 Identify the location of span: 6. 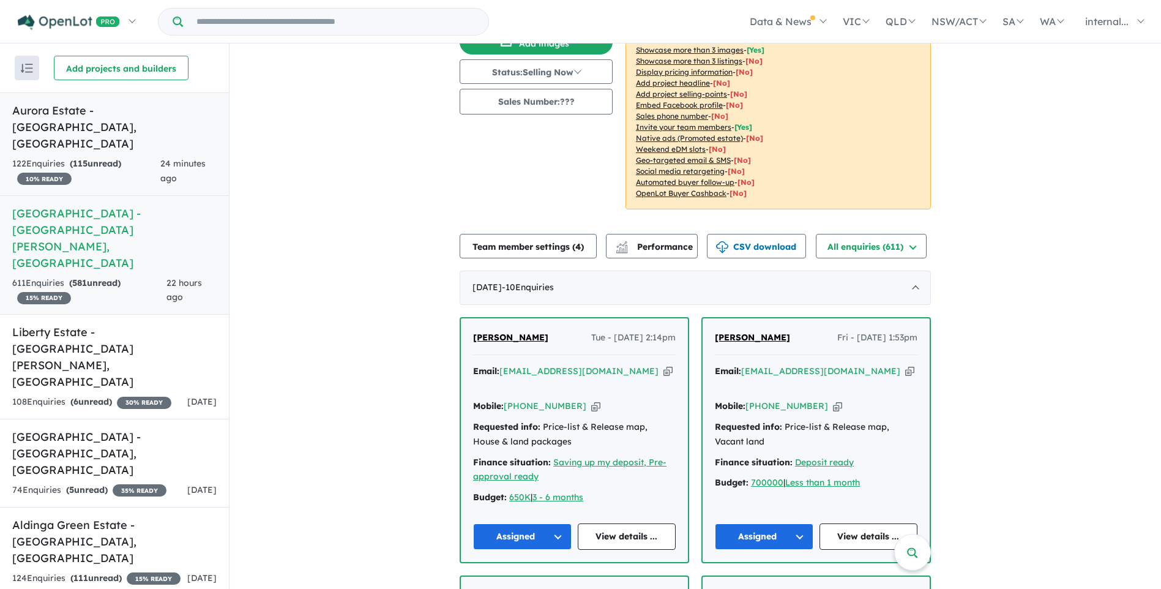
(76, 401).